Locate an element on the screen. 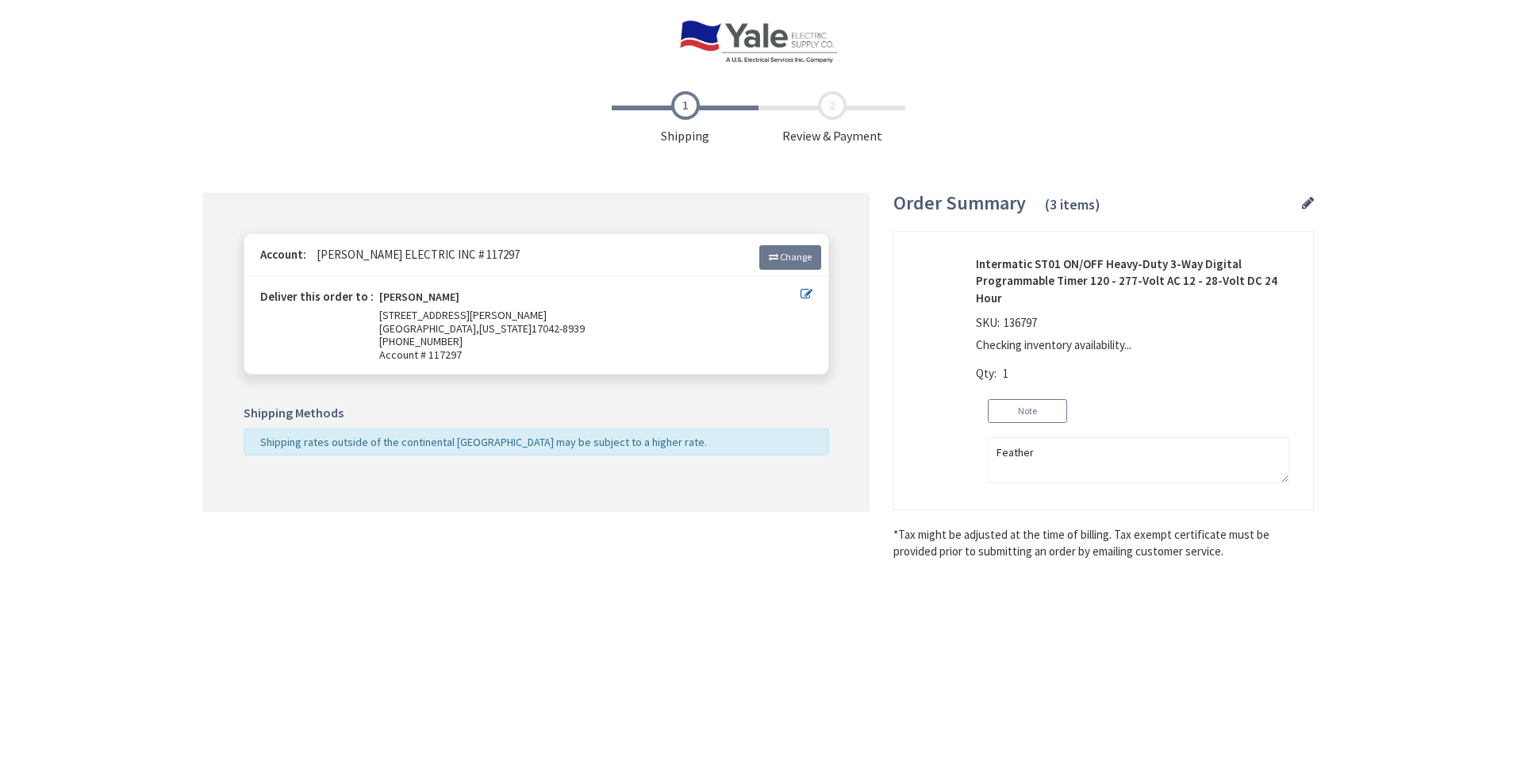 The height and width of the screenshot is (757, 1517). span: 17042-8939 is located at coordinates (558, 329).